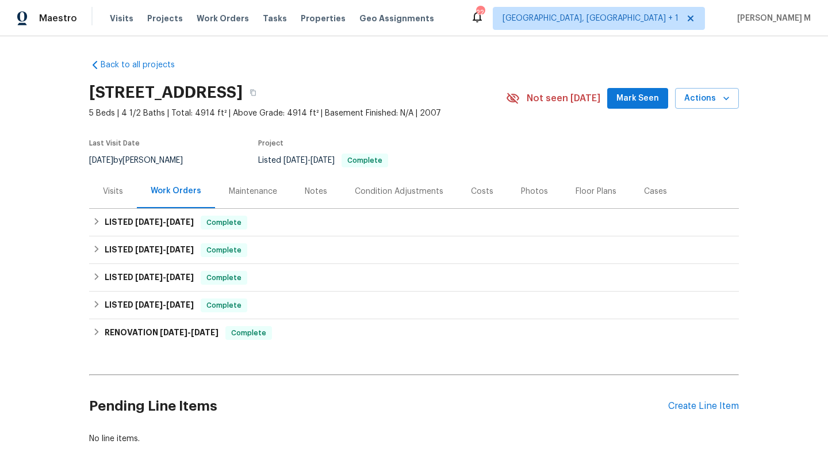 Image resolution: width=828 pixels, height=467 pixels. Describe the element at coordinates (176, 191) in the screenshot. I see `div: Work Orders` at that location.